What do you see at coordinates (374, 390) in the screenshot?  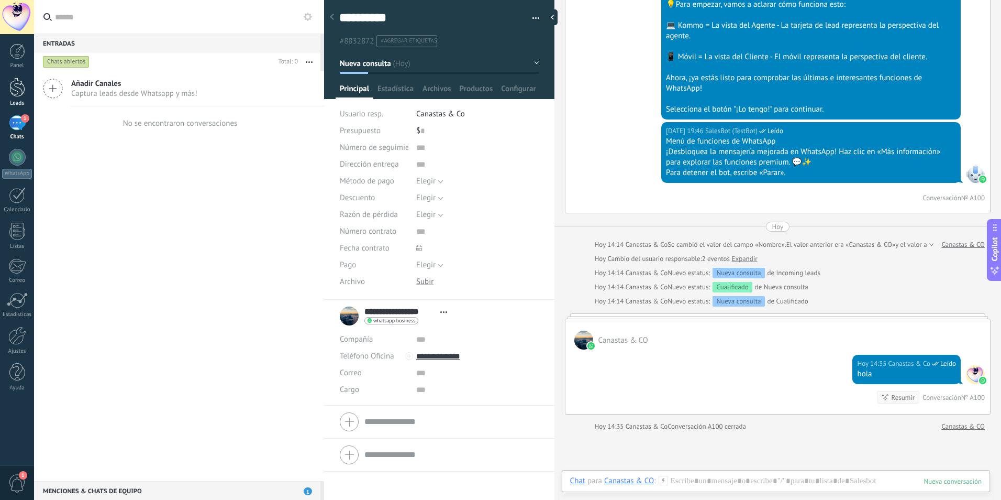 I see `div: Cargo` at bounding box center [374, 390].